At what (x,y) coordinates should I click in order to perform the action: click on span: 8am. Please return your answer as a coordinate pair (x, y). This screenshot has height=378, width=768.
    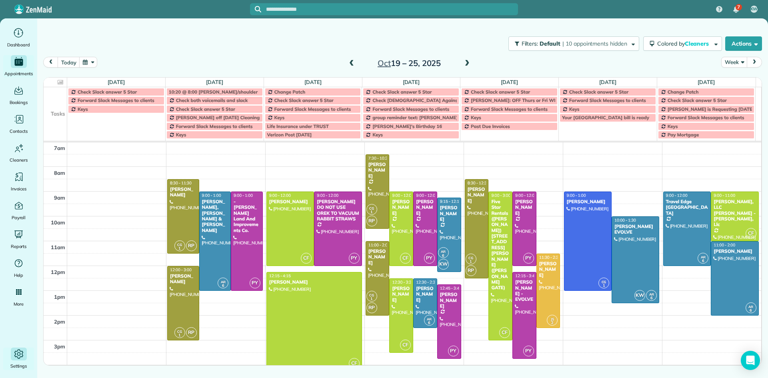
    Looking at the image, I should click on (60, 173).